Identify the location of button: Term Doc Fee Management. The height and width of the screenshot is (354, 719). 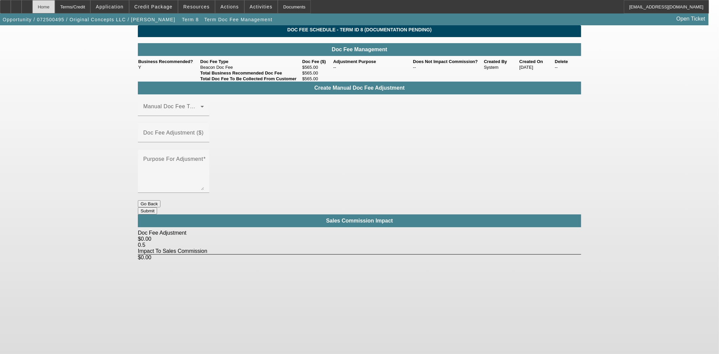
(238, 20).